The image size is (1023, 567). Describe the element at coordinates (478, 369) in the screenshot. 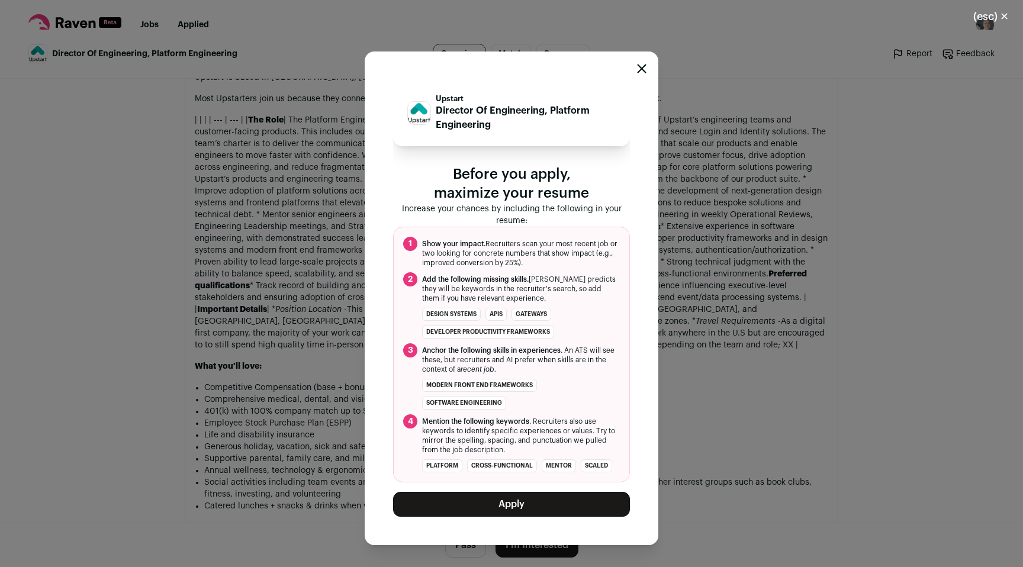

I see `i: recent job.` at that location.